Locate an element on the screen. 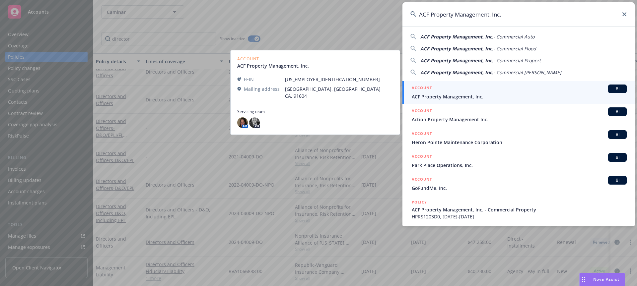  button: Nova Assist is located at coordinates (602, 280).